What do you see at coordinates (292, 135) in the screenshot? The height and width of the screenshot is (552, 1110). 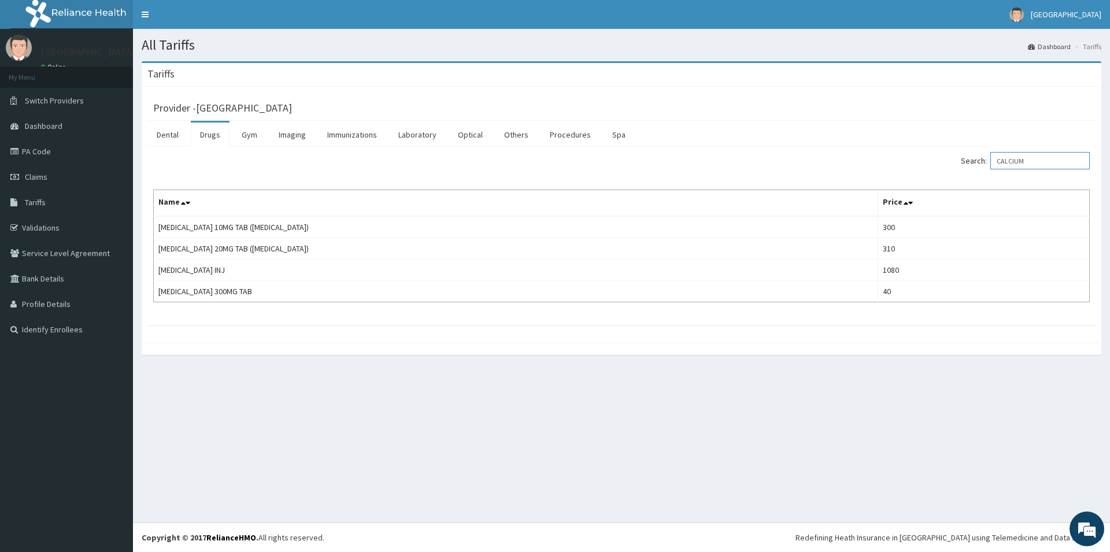 I see `a: Imaging` at bounding box center [292, 135].